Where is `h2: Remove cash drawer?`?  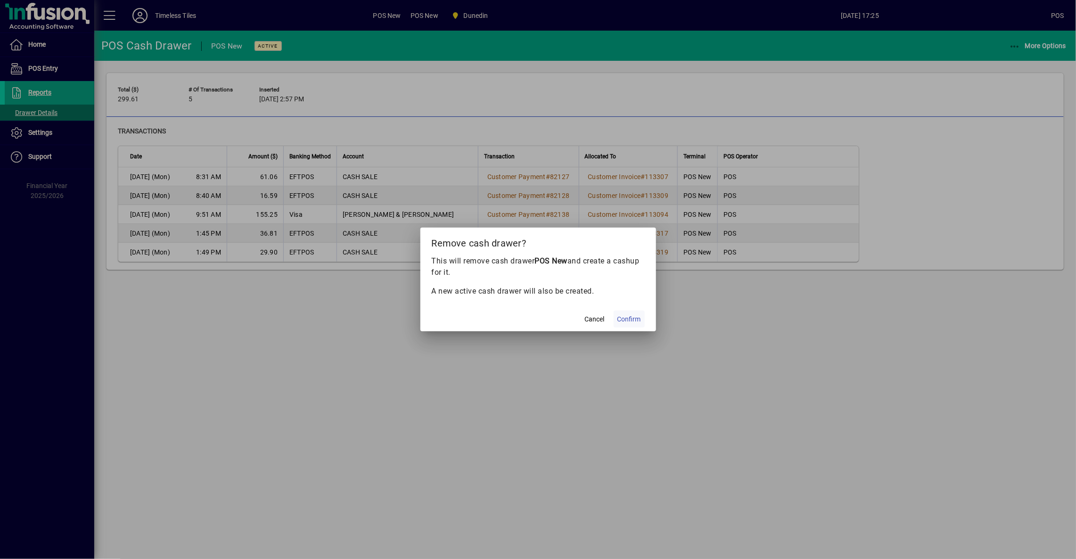
h2: Remove cash drawer? is located at coordinates (538, 241).